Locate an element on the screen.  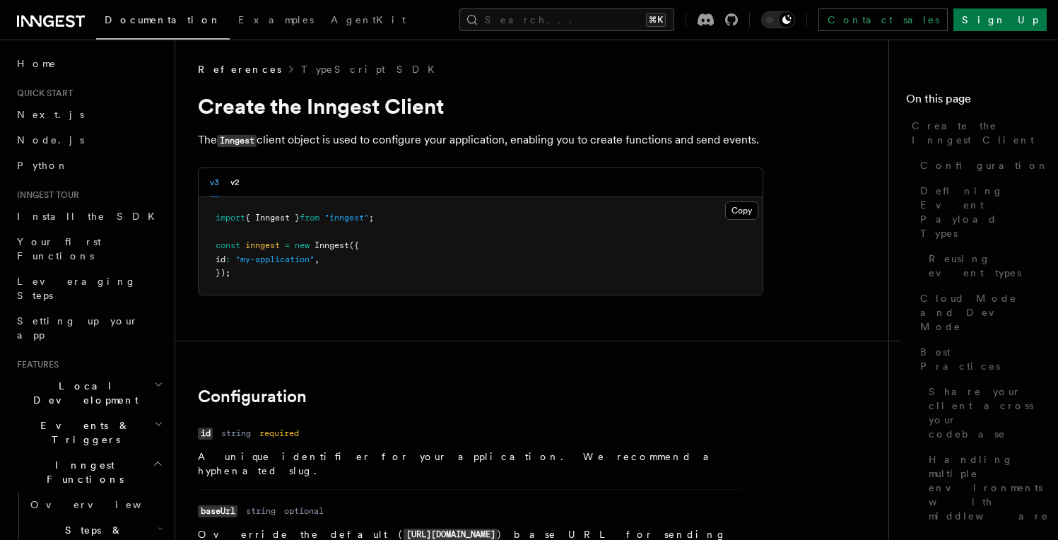
span: Inngest tour is located at coordinates (45, 195).